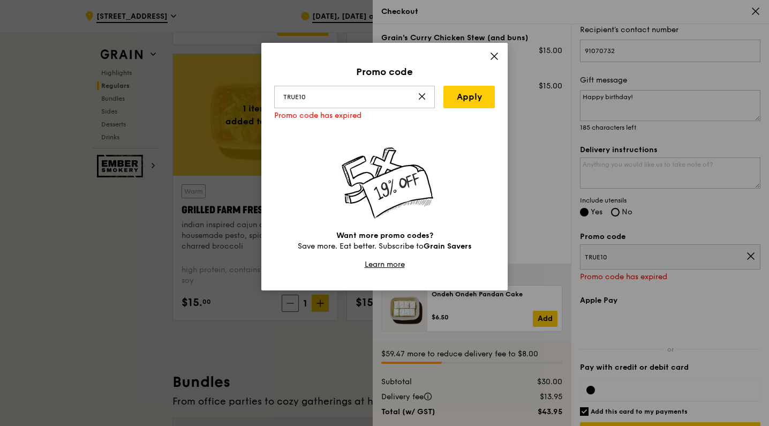  What do you see at coordinates (385, 183) in the screenshot?
I see `img: save-some-plan.7bcec01c.png` at bounding box center [385, 183].